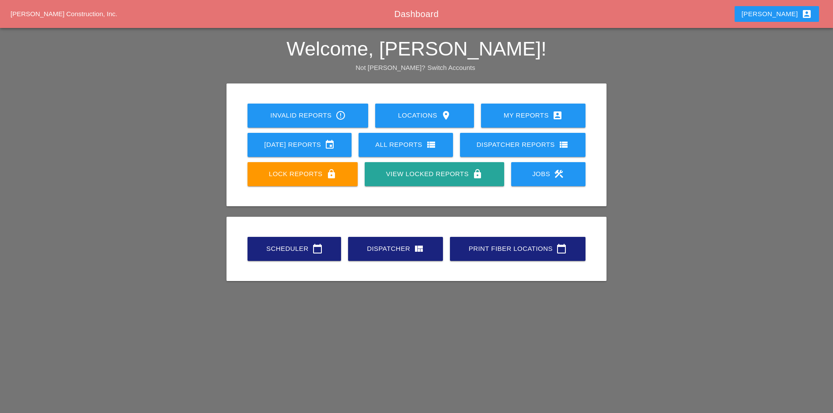 This screenshot has height=413, width=833. I want to click on i: location_on, so click(446, 115).